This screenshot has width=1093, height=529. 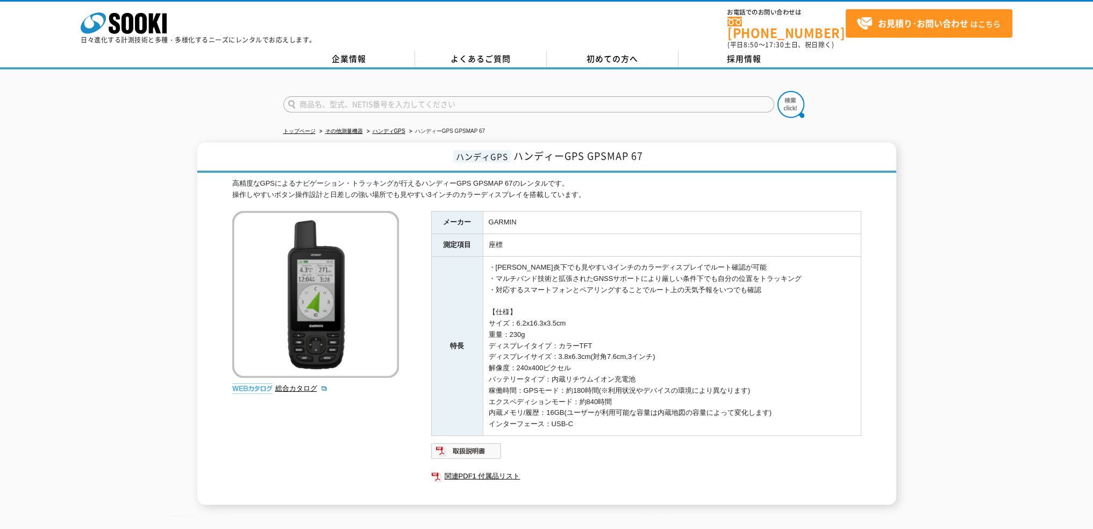 What do you see at coordinates (466, 451) in the screenshot?
I see `img: 取扱説明書` at bounding box center [466, 451].